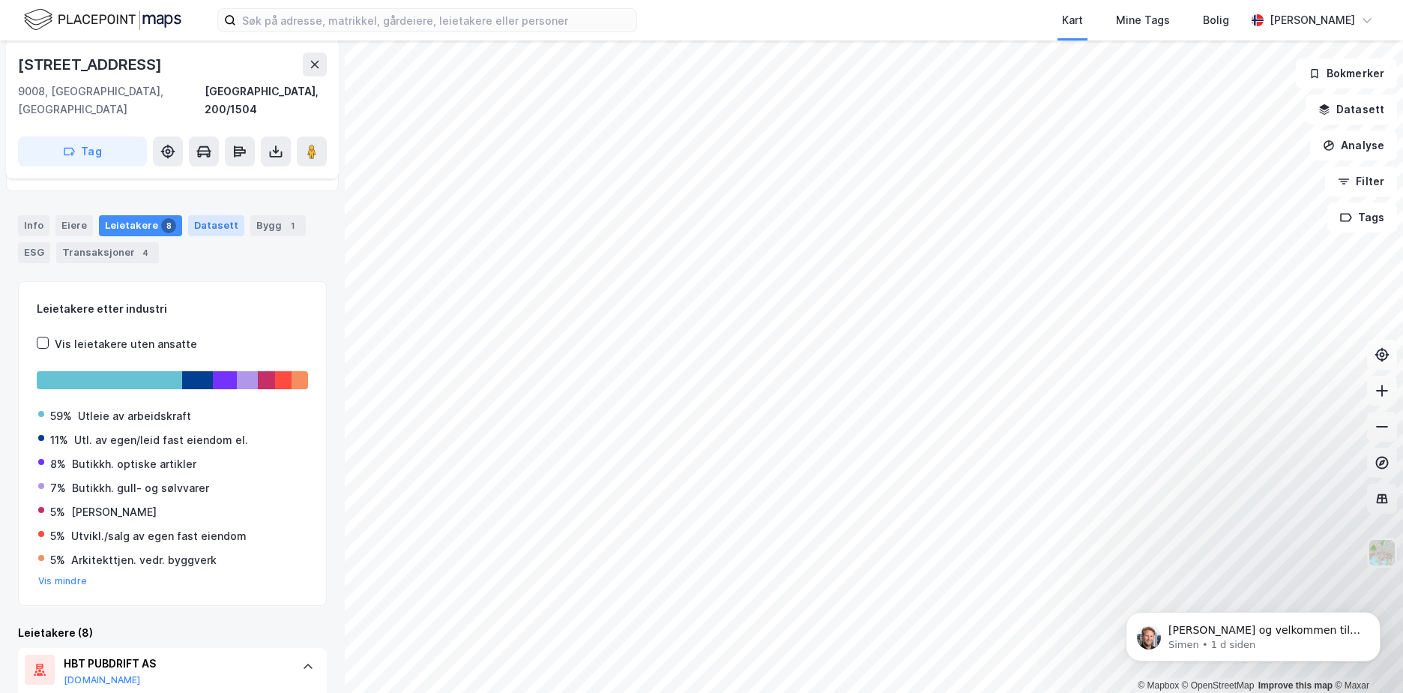  What do you see at coordinates (162, 64) in the screenshot?
I see `p: Message from Simen, sent 1 d siden` at bounding box center [162, 64].